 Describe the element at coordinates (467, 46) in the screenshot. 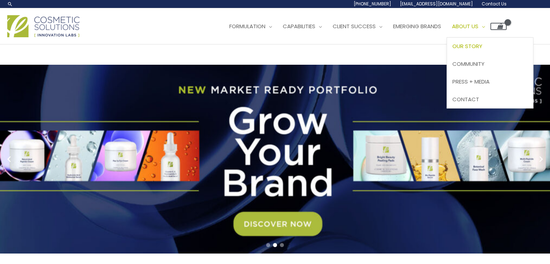

I see `span: Our Story` at that location.